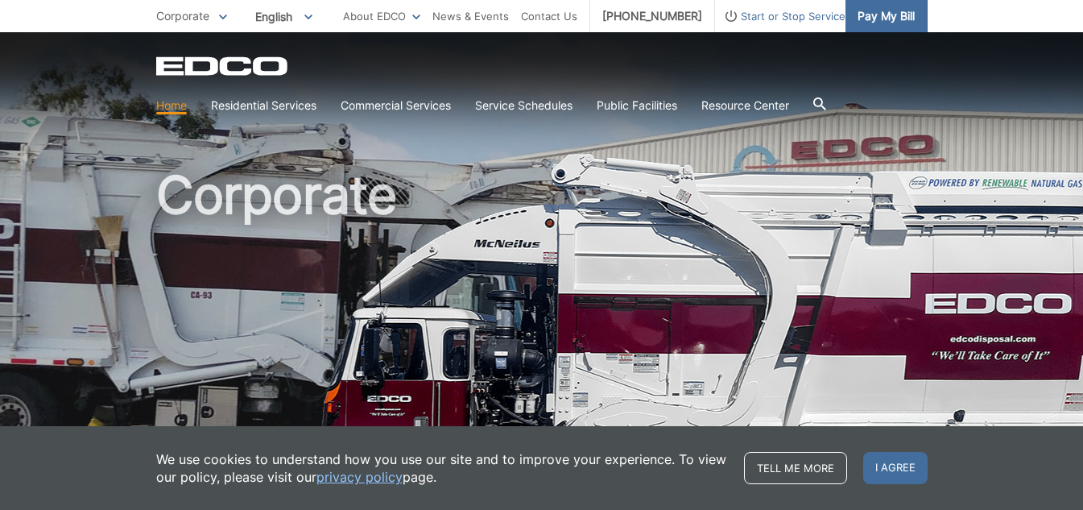  Describe the element at coordinates (470, 16) in the screenshot. I see `a: News & Events` at that location.